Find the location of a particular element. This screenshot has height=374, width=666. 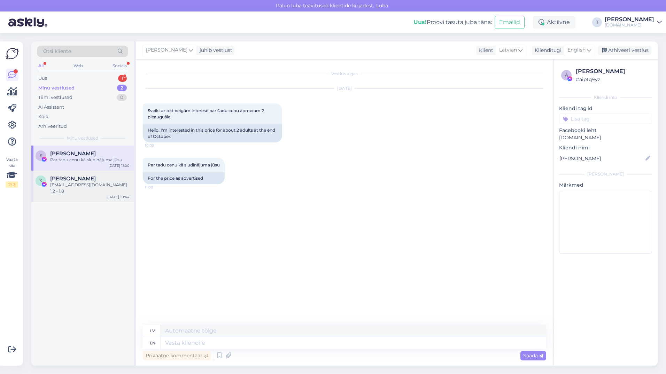

span: Latvian is located at coordinates (508, 50).